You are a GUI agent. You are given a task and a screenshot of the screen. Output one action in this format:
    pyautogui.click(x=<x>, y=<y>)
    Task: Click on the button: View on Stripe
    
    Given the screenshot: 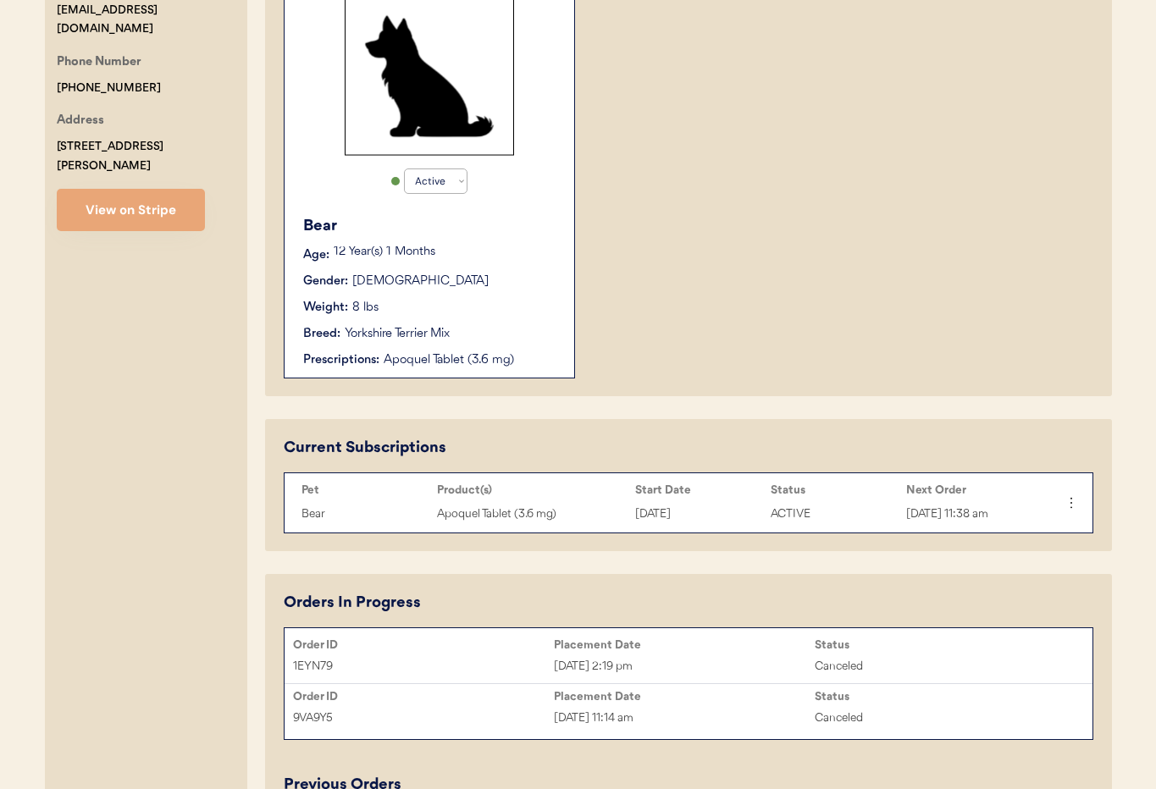 What is the action you would take?
    pyautogui.click(x=130, y=210)
    